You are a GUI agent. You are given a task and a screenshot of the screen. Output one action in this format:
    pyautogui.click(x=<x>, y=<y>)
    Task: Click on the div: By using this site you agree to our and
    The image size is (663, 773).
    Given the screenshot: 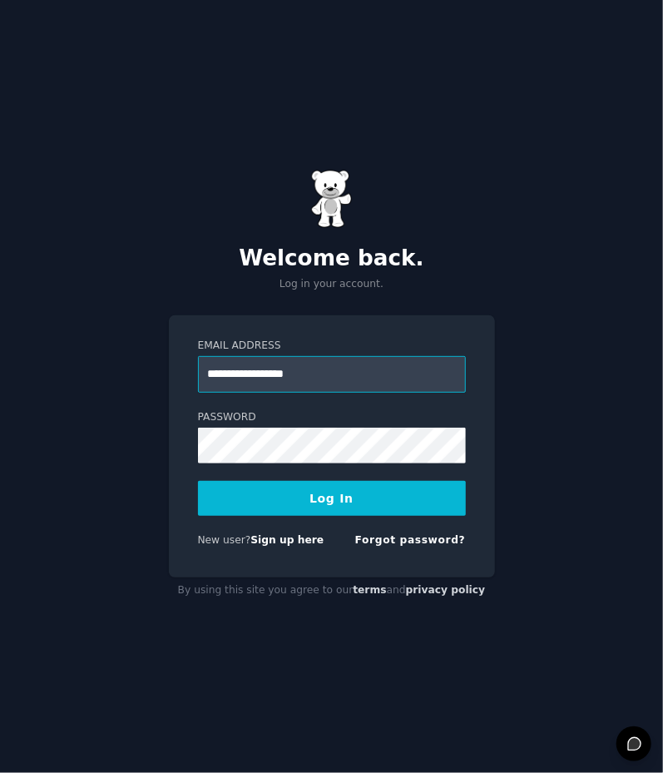 What is the action you would take?
    pyautogui.click(x=332, y=590)
    